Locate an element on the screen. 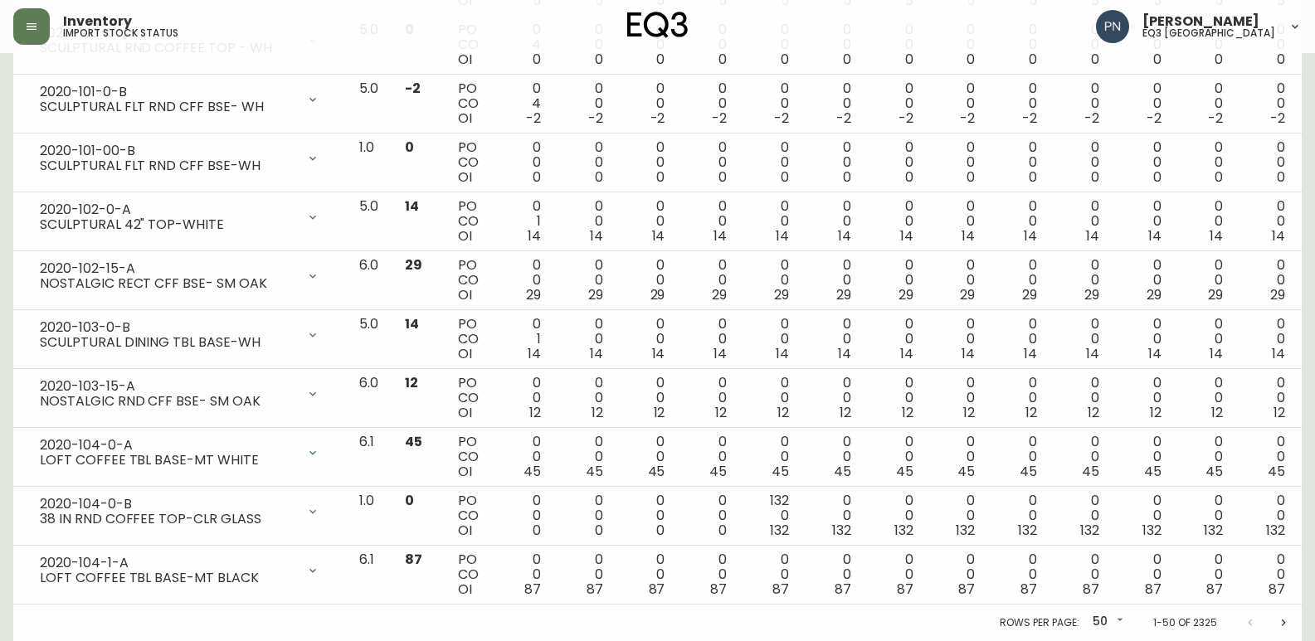 The image size is (1315, 641). div: 0 1 is located at coordinates (523, 339).